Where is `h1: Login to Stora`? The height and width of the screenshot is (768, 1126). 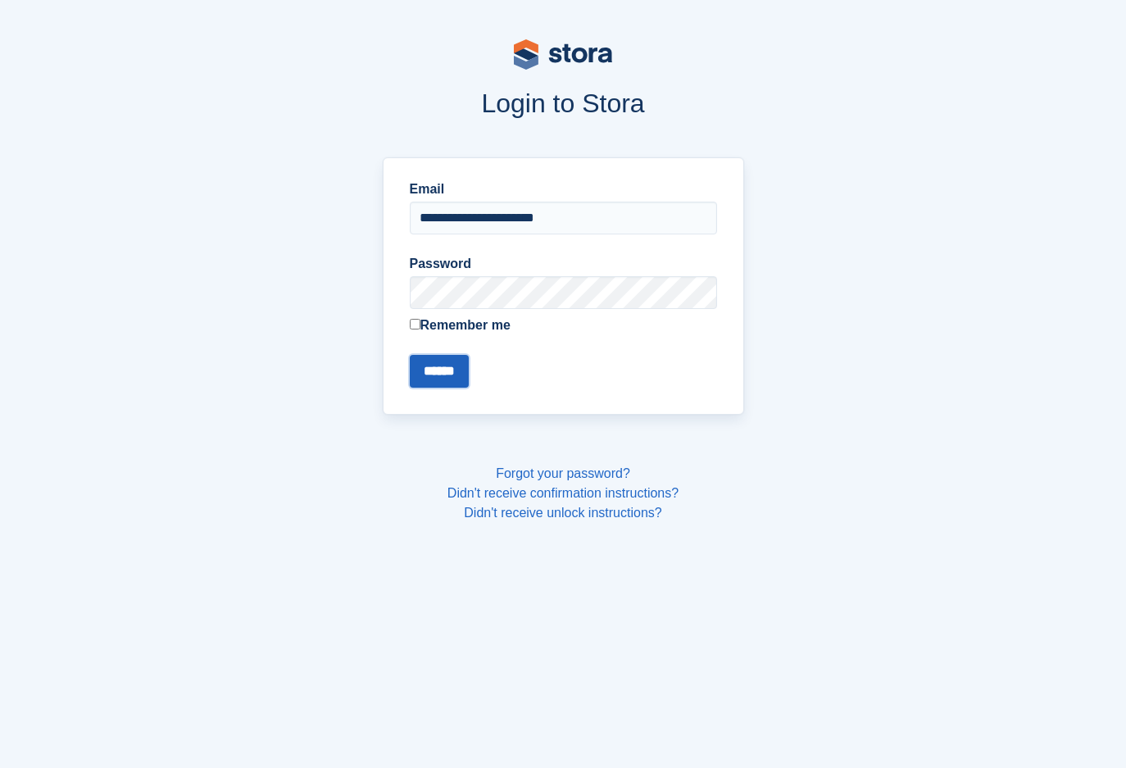
h1: Login to Stora is located at coordinates (563, 103).